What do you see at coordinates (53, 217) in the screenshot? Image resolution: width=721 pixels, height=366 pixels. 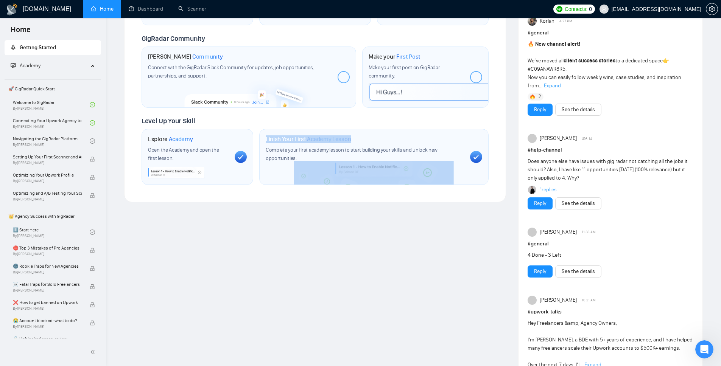 I see `span: 👑 Agency Success with GigRadar` at bounding box center [53, 217].